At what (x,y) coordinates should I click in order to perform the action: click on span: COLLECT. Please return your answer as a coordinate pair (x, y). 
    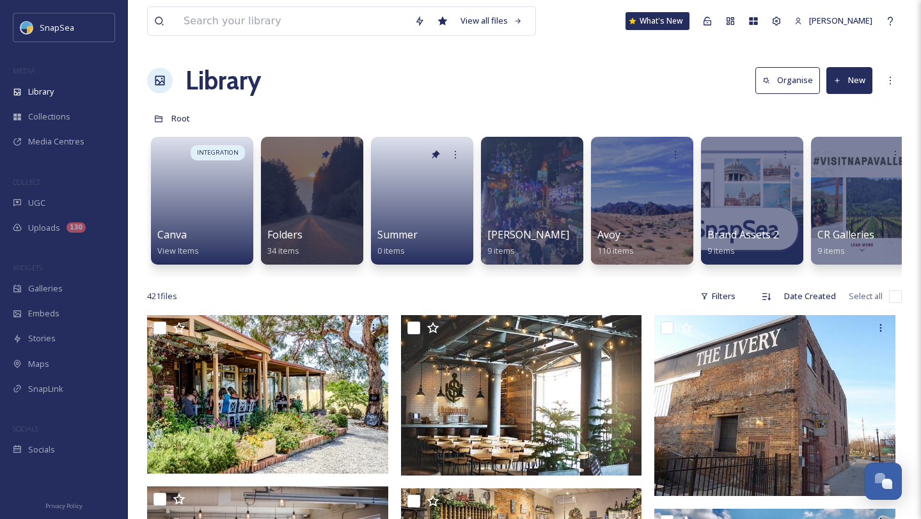
    Looking at the image, I should click on (26, 182).